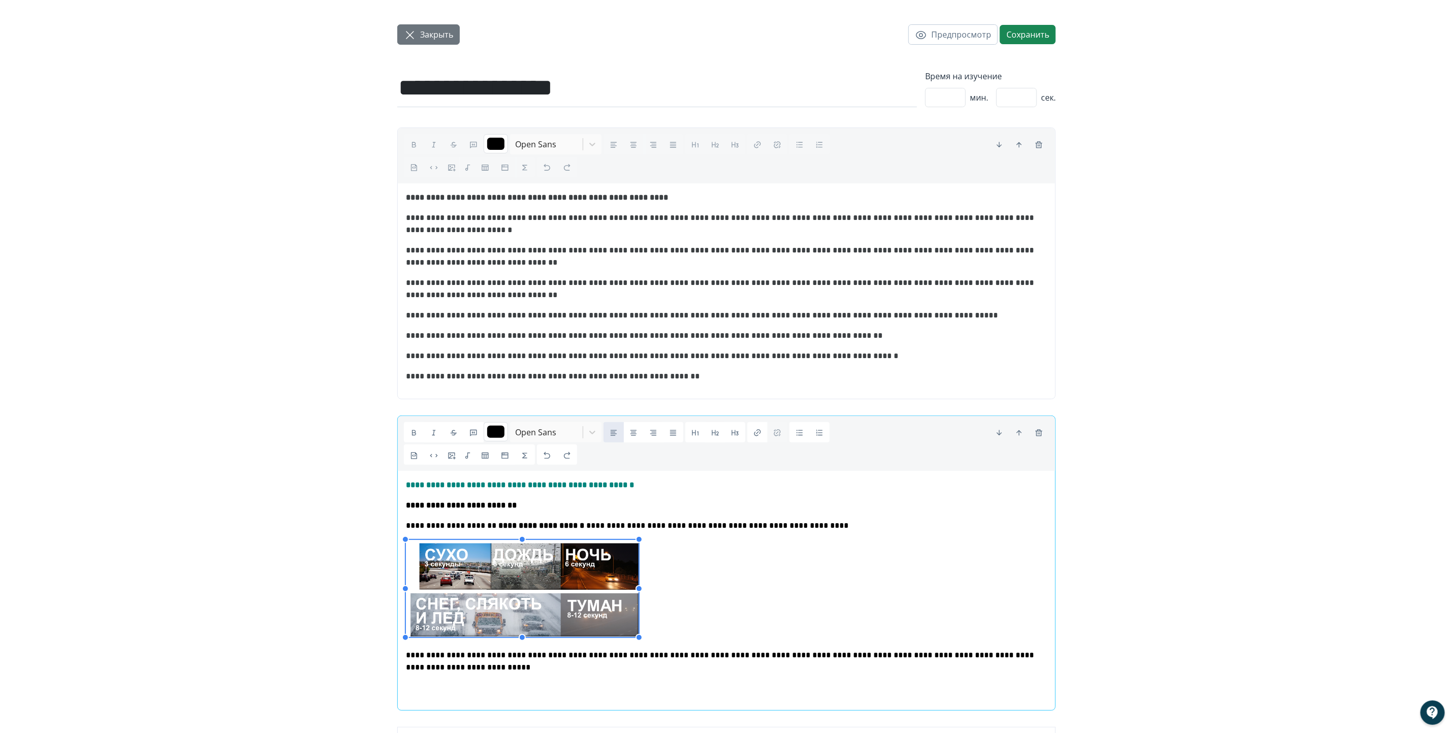 This screenshot has width=1453, height=733. Describe the element at coordinates (990, 76) in the screenshot. I see `label: Время на изучение` at that location.